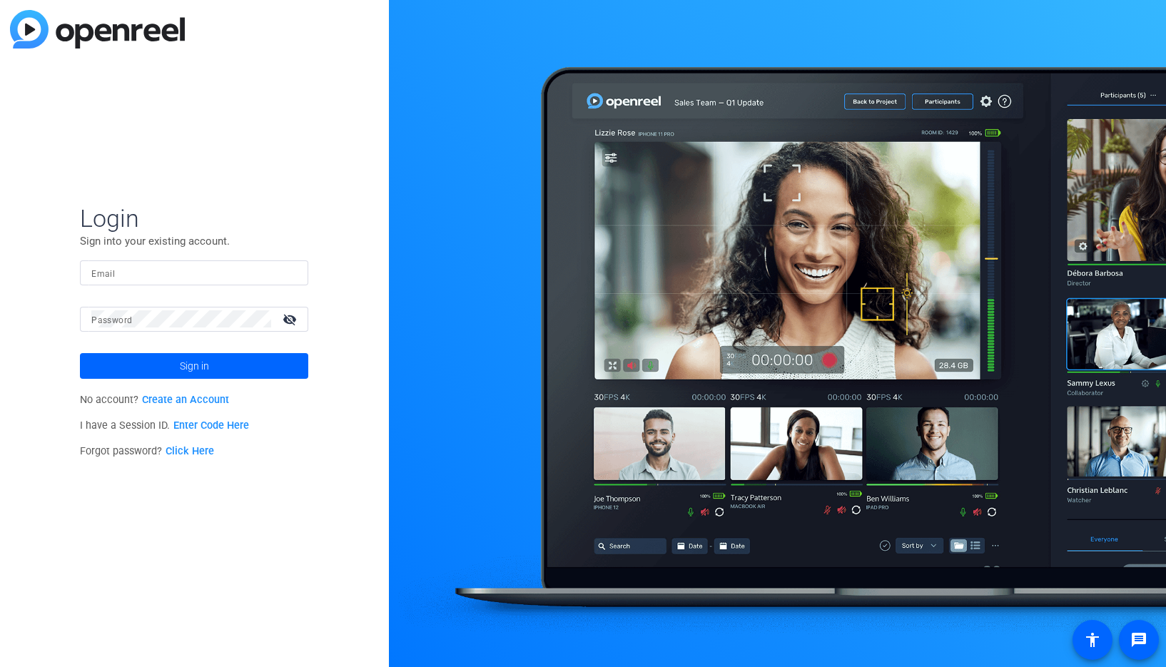 The width and height of the screenshot is (1166, 667). What do you see at coordinates (1139, 640) in the screenshot?
I see `mat-icon: message` at bounding box center [1139, 640].